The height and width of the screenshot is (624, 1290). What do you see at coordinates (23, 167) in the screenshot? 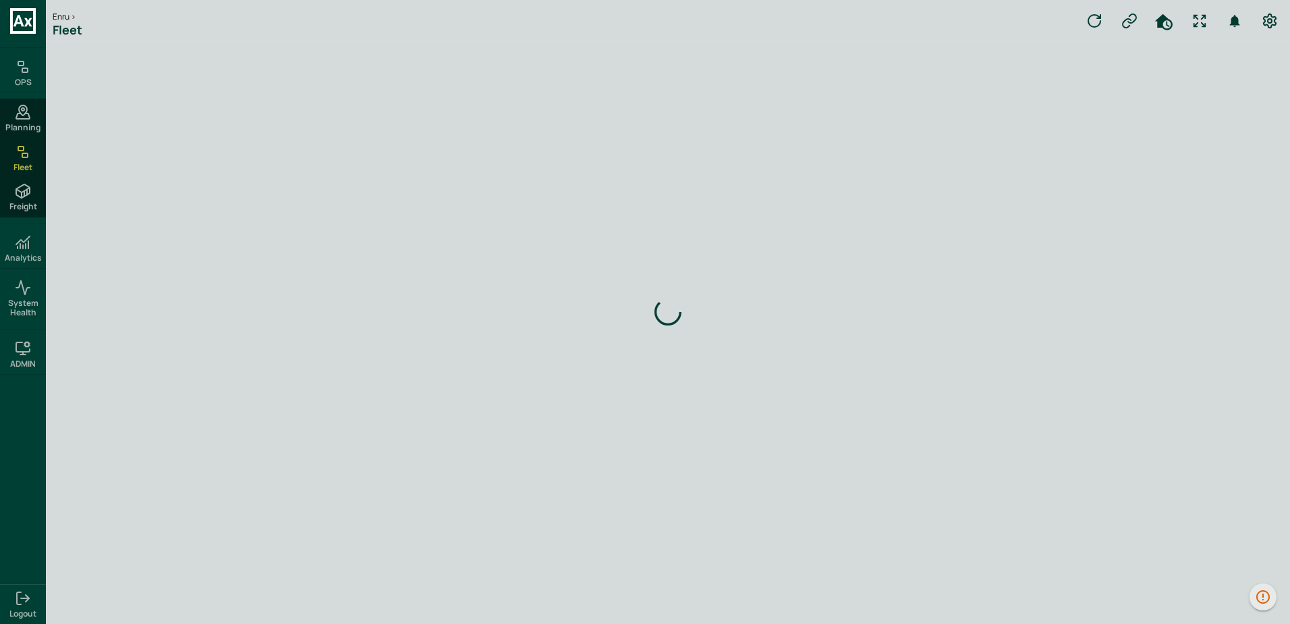
I see `span: Fleet` at bounding box center [23, 167].